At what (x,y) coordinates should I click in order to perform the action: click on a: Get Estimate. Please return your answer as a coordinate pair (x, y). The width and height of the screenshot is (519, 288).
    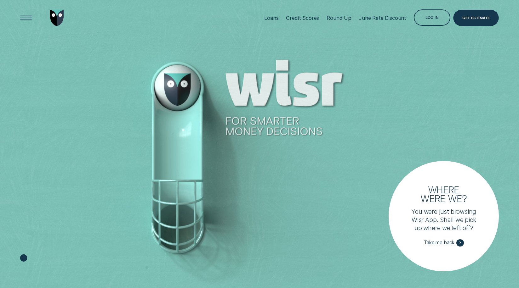
    Looking at the image, I should click on (476, 18).